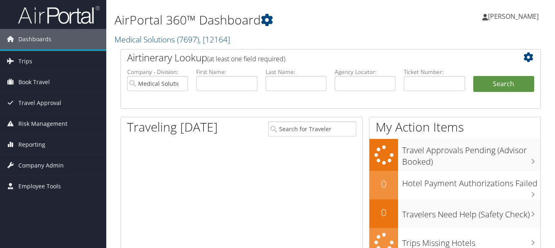 This screenshot has height=248, width=555. I want to click on span: Reporting, so click(32, 145).